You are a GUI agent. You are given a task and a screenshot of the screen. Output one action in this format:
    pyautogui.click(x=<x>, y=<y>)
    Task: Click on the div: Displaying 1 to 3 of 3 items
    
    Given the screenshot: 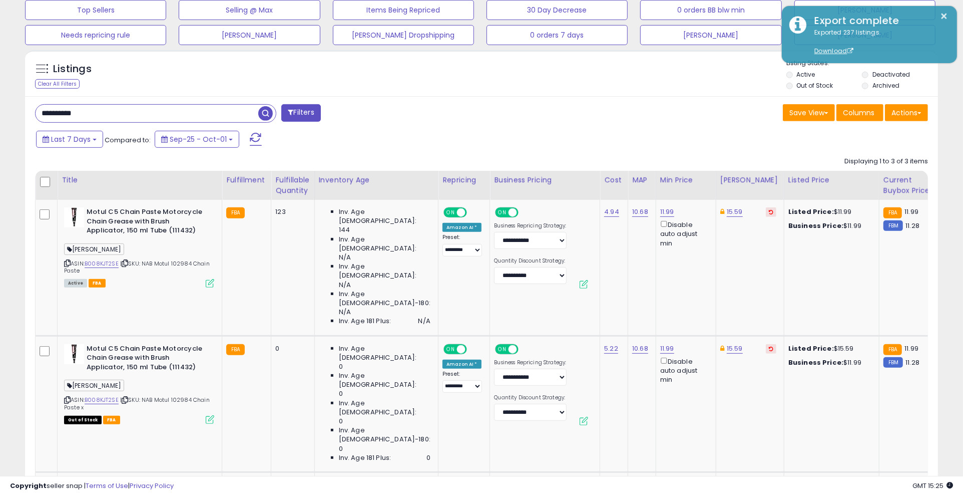 What is the action you would take?
    pyautogui.click(x=886, y=161)
    